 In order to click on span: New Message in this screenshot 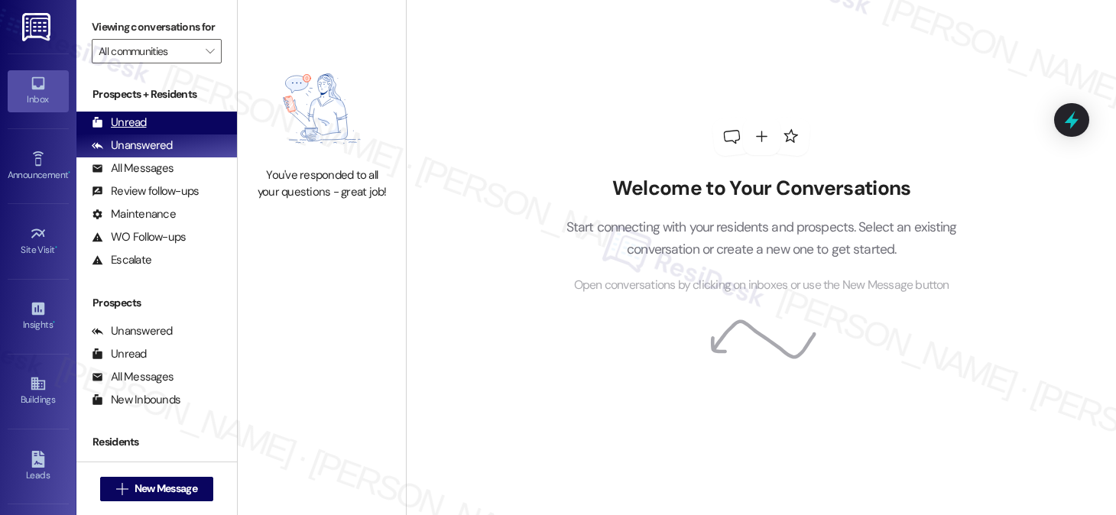, I will do `click(166, 489)`.